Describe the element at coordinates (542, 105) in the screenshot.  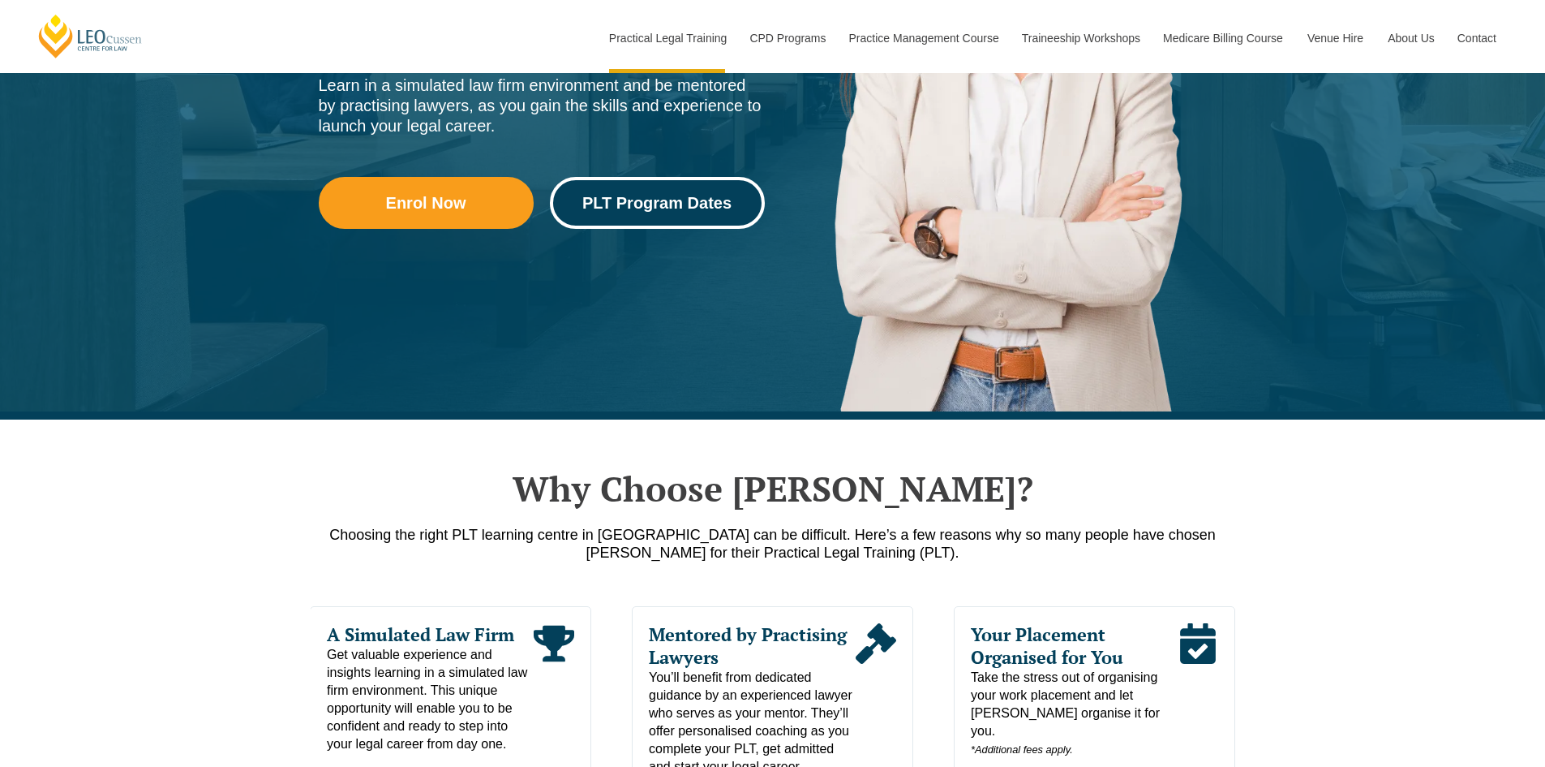
I see `div: Learn in a simulated law firm environment and be mentored by practising lawyers, as you gain the ...` at that location.